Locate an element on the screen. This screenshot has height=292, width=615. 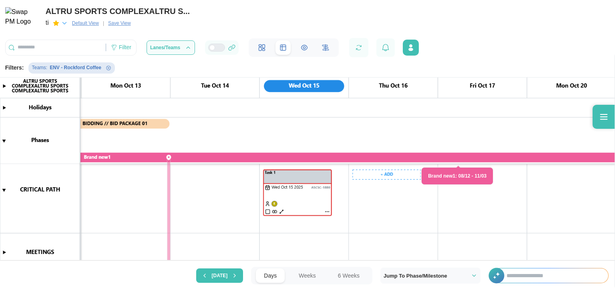
div: ALTRU SPORTS COMPLEXALTRU S... is located at coordinates (118, 11).